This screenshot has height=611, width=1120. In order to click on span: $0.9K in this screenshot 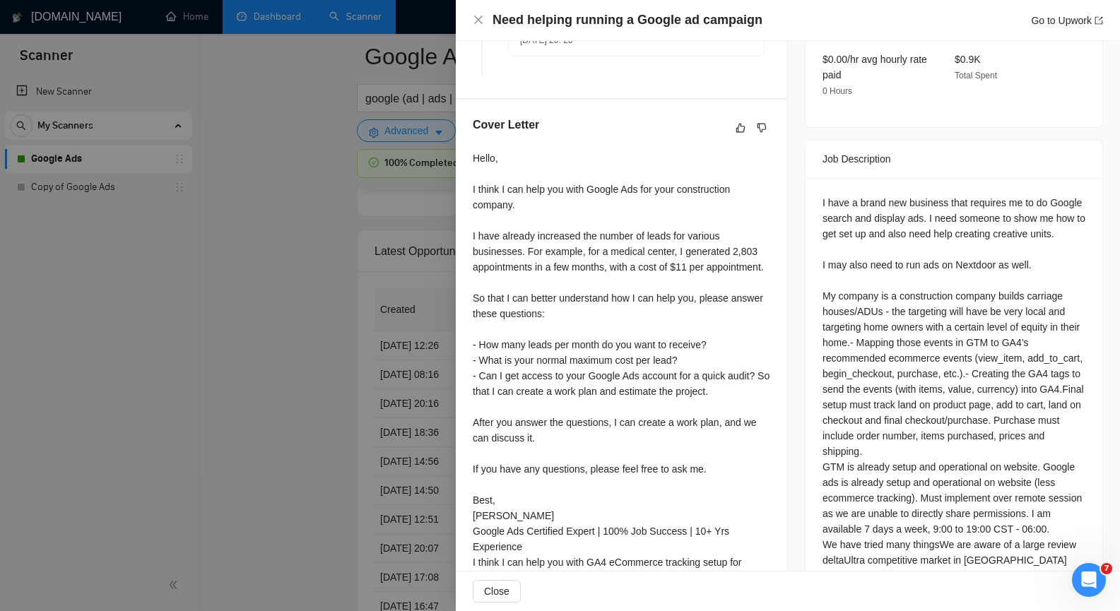, I will do `click(967, 59)`.